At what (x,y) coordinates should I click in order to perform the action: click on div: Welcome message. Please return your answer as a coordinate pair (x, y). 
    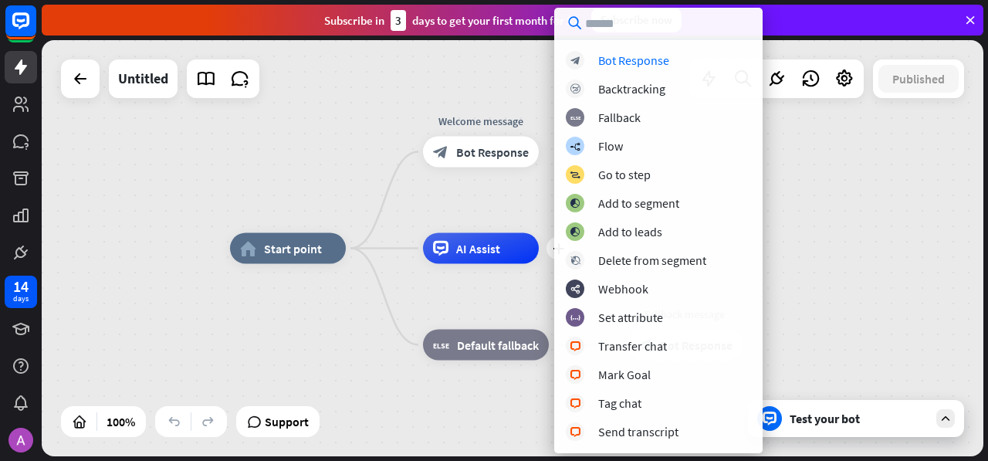
    Looking at the image, I should click on (481, 121).